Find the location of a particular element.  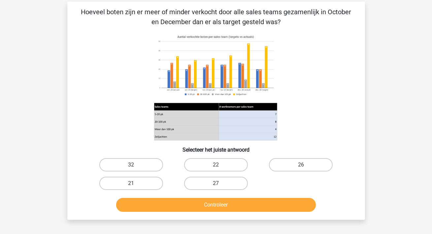

p: Hoeveel boten zijn er meer of minder verkocht door alle sales teams gezamenlijk in October en Dec... is located at coordinates (216, 17).